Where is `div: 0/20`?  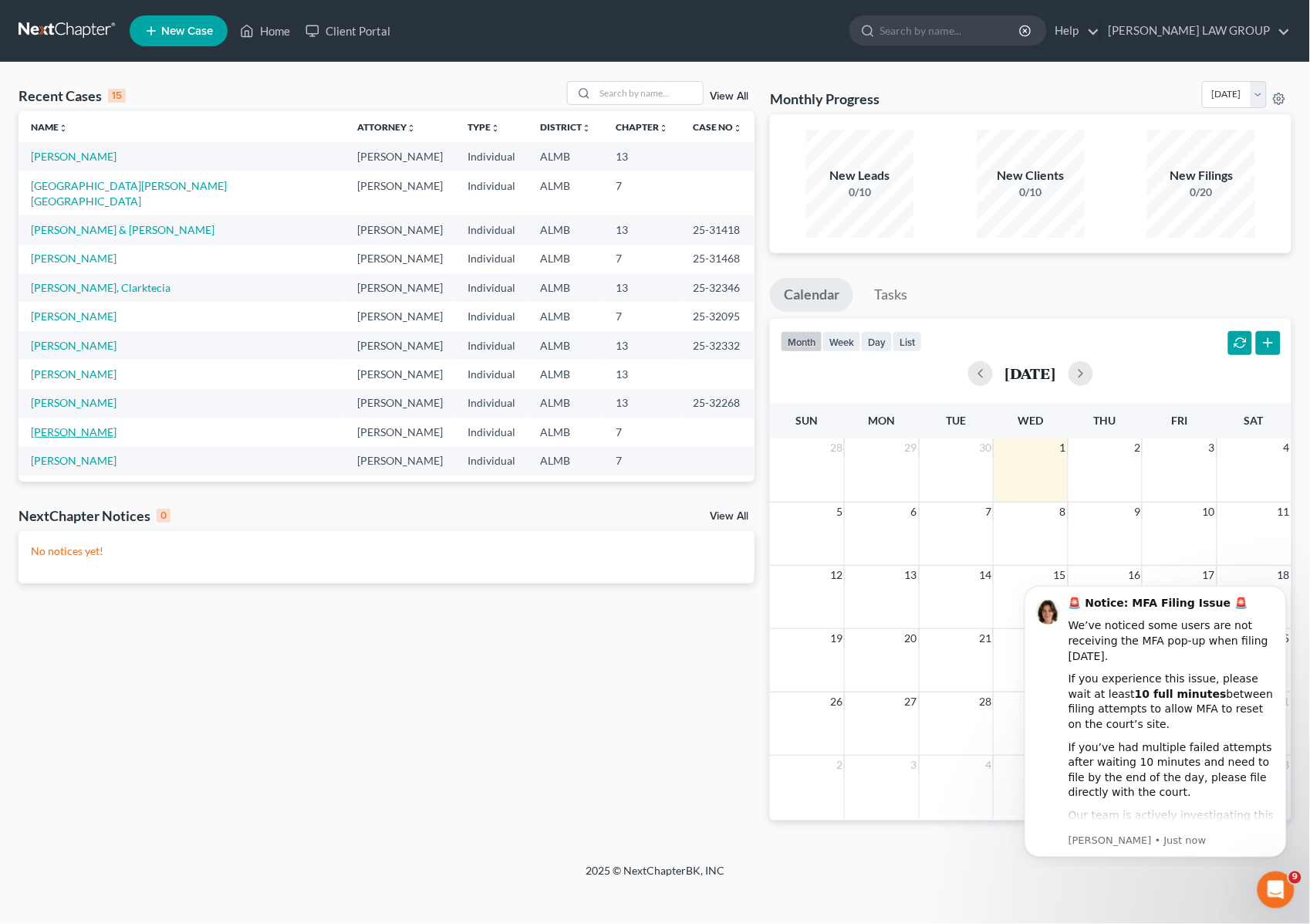
div: 0/20 is located at coordinates (1202, 192).